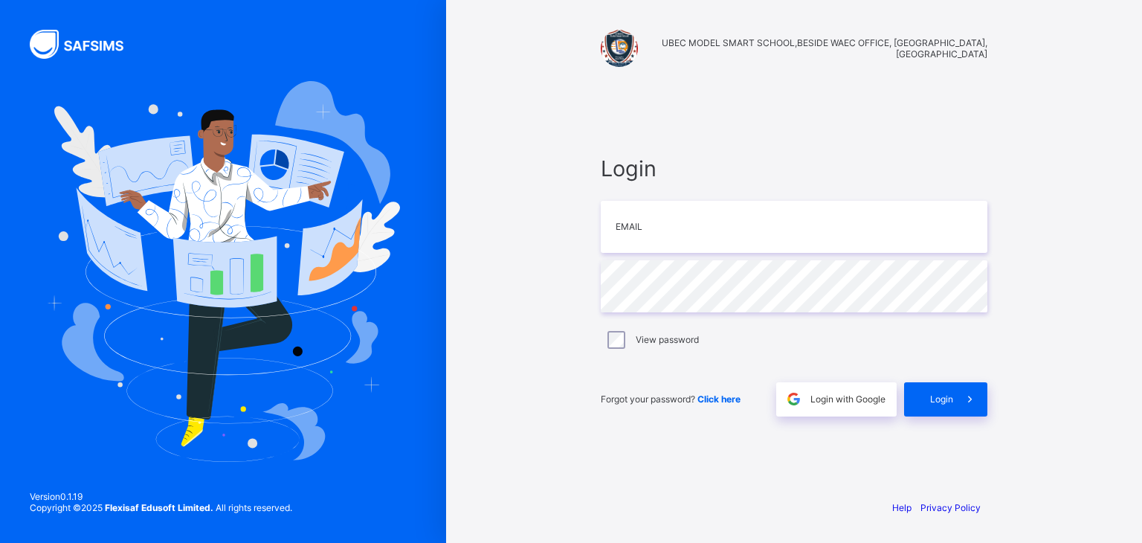 The image size is (1142, 543). I want to click on a: Privacy Policy, so click(950, 507).